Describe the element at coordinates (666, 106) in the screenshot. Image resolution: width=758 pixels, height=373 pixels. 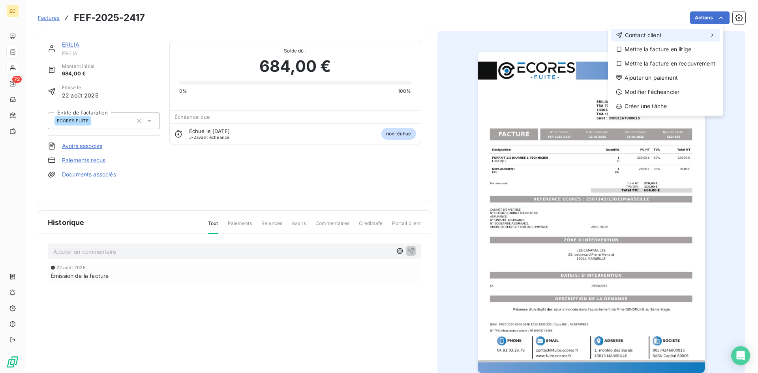
I see `div: Créer une tâche` at that location.